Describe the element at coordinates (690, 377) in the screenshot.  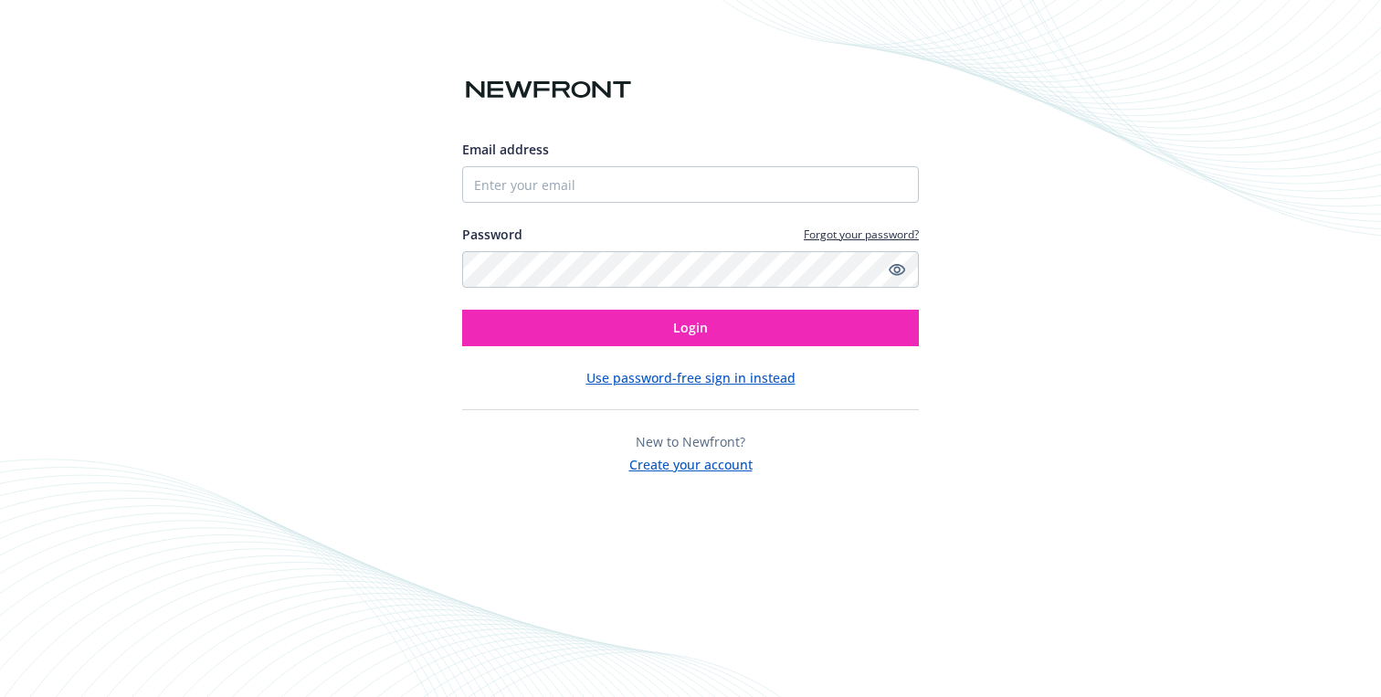
I see `button: Use password-free sign in instead` at that location.